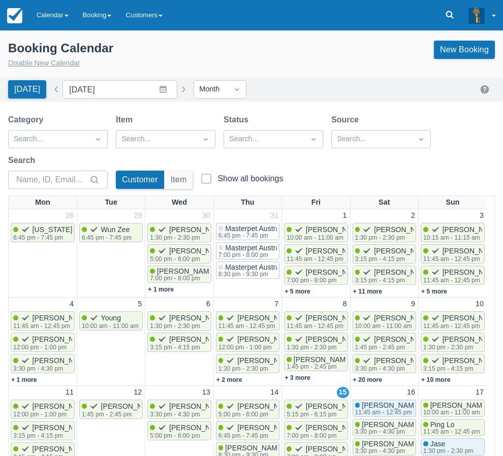 This screenshot has width=503, height=456. What do you see at coordinates (435, 380) in the screenshot?
I see `a: + 10 more` at bounding box center [435, 380].